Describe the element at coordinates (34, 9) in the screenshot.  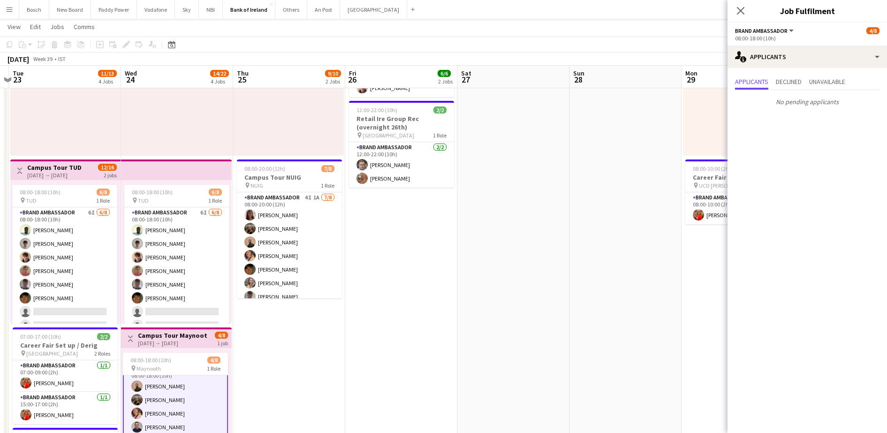
I see `button: Bosch` at that location.